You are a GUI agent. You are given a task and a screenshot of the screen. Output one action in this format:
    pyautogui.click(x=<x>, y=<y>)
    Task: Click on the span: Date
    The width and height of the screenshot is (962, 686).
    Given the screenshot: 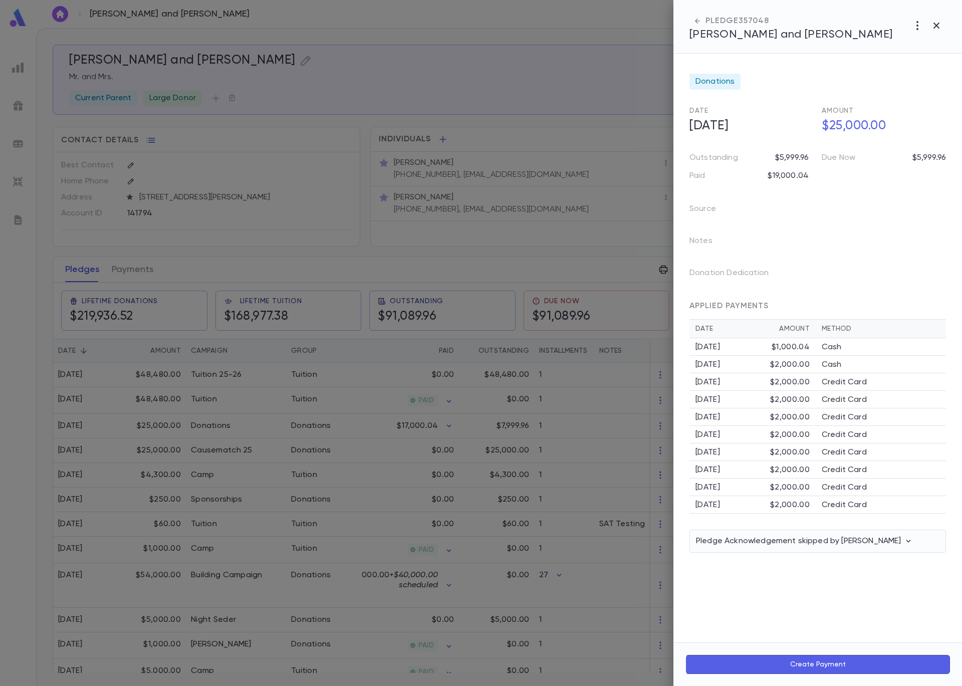 What is the action you would take?
    pyautogui.click(x=698, y=111)
    